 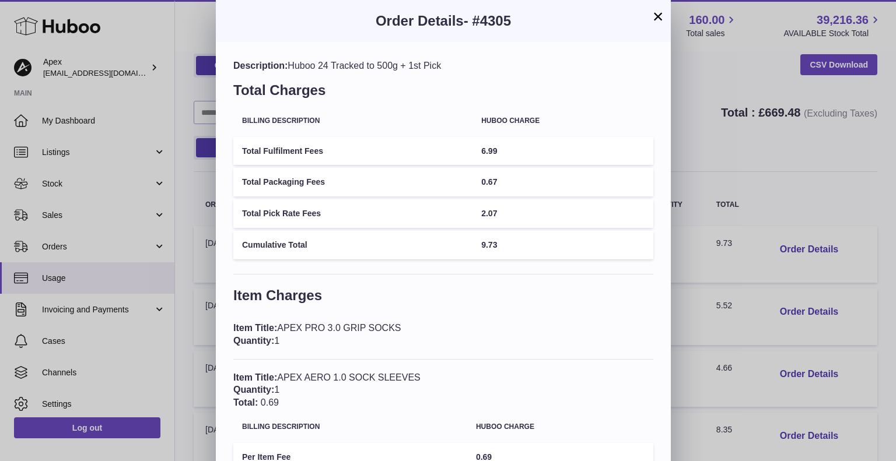 I want to click on span: 0.69, so click(x=269, y=402).